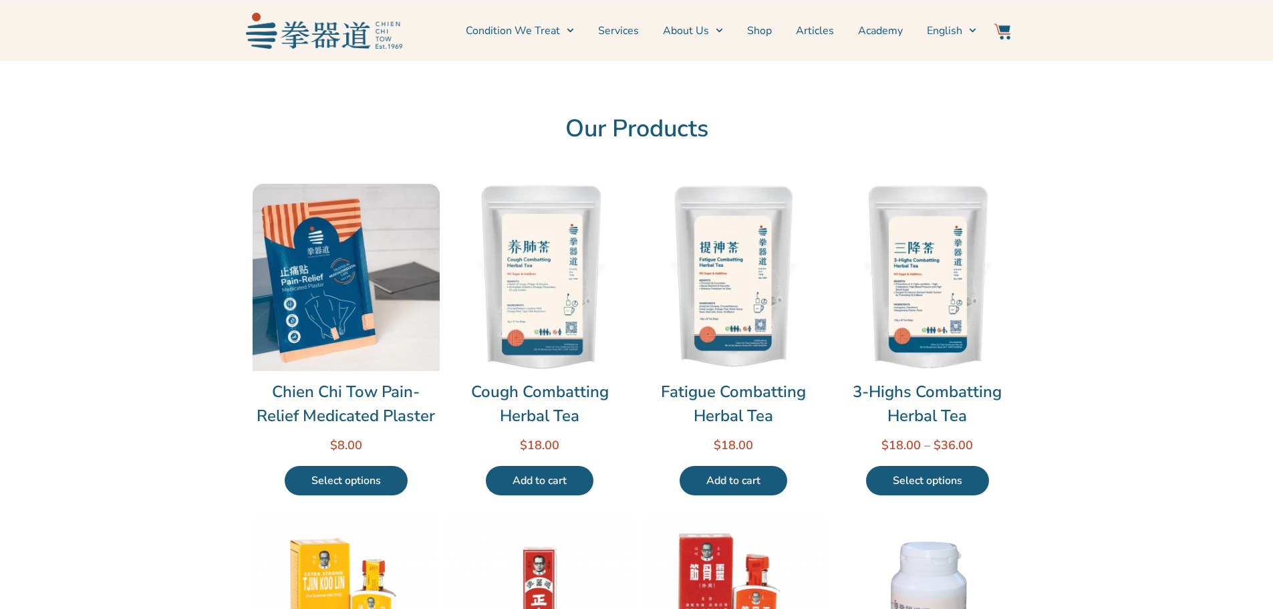  What do you see at coordinates (637, 129) in the screenshot?
I see `h2: Our Products` at bounding box center [637, 129].